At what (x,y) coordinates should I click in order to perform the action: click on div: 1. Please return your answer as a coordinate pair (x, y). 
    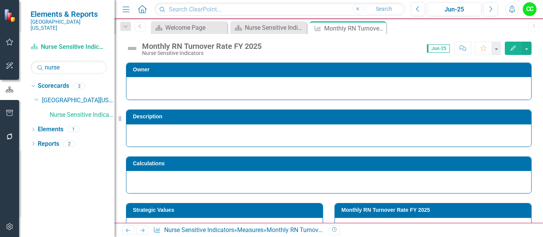
    Looking at the image, I should click on (73, 129).